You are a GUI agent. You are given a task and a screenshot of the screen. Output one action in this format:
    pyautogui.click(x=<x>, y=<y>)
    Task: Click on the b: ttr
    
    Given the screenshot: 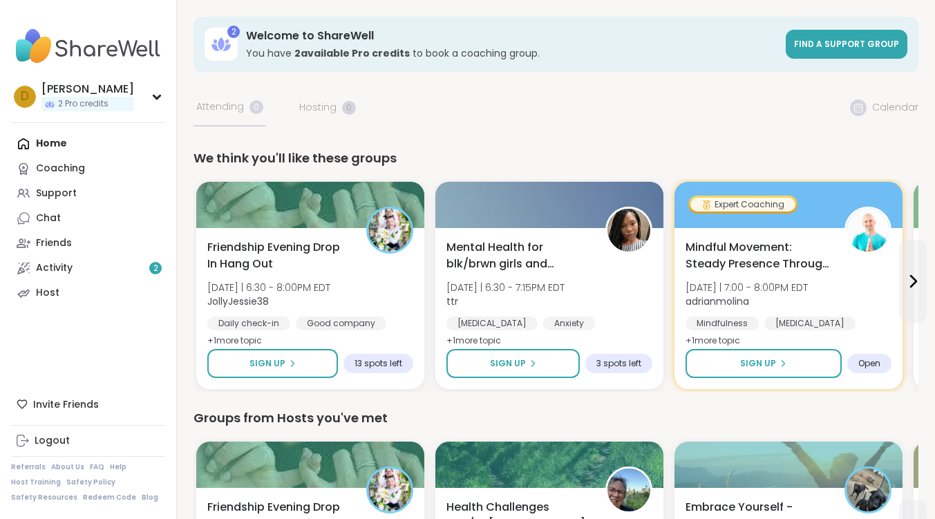 What is the action you would take?
    pyautogui.click(x=452, y=301)
    